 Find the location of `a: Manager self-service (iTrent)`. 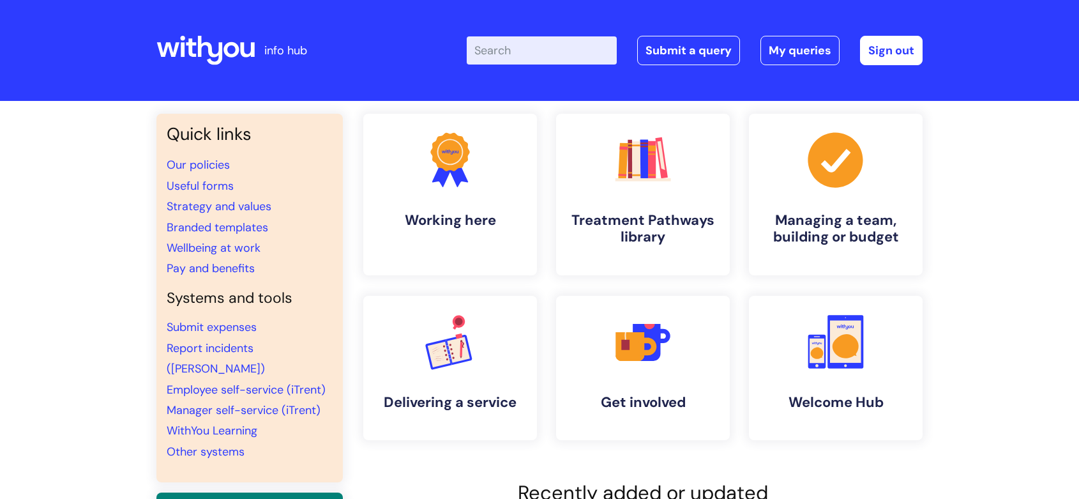

a: Manager self-service (iTrent) is located at coordinates (243, 410).